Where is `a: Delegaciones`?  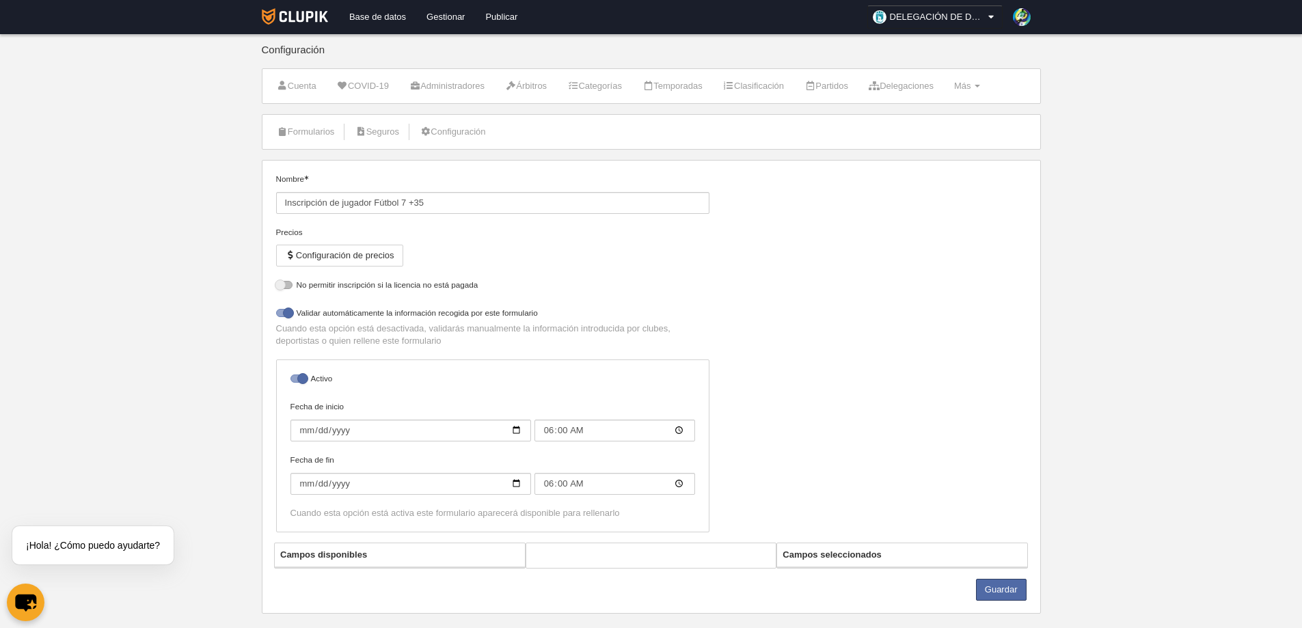
a: Delegaciones is located at coordinates (901, 86).